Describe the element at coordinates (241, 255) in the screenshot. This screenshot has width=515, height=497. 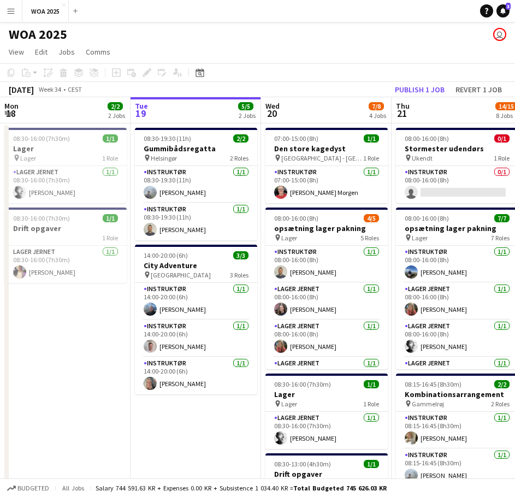
I see `span: 3/3` at that location.